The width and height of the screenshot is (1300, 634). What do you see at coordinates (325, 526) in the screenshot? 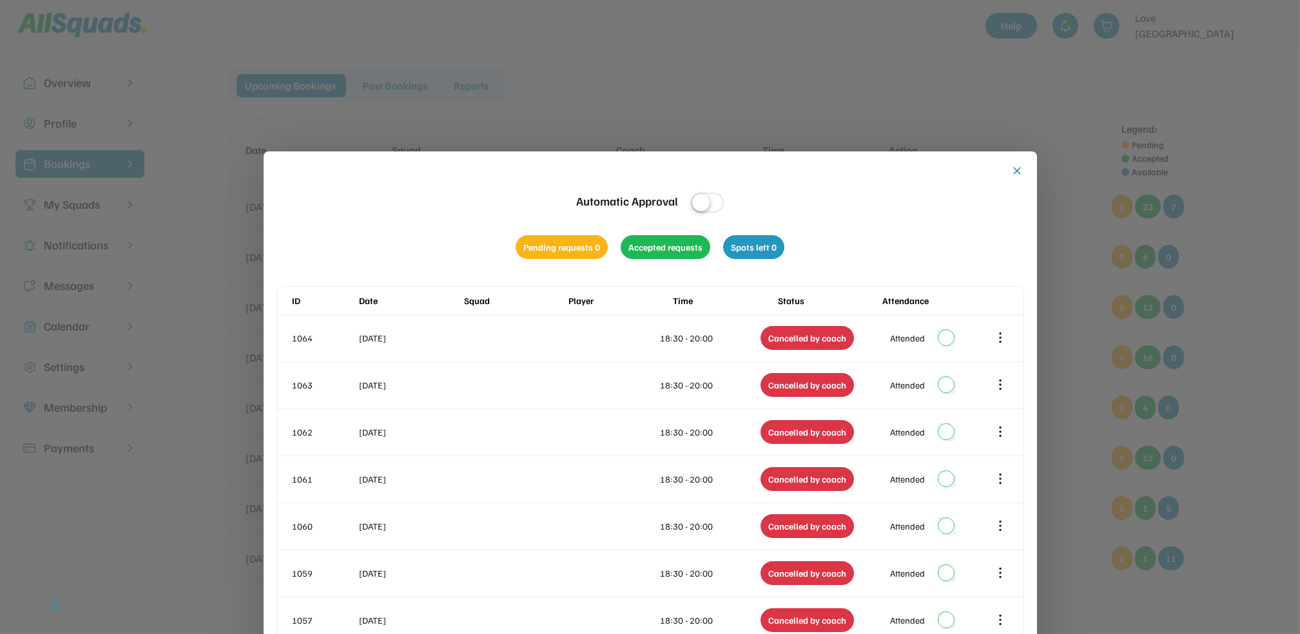
I see `div: 1060` at bounding box center [325, 526].